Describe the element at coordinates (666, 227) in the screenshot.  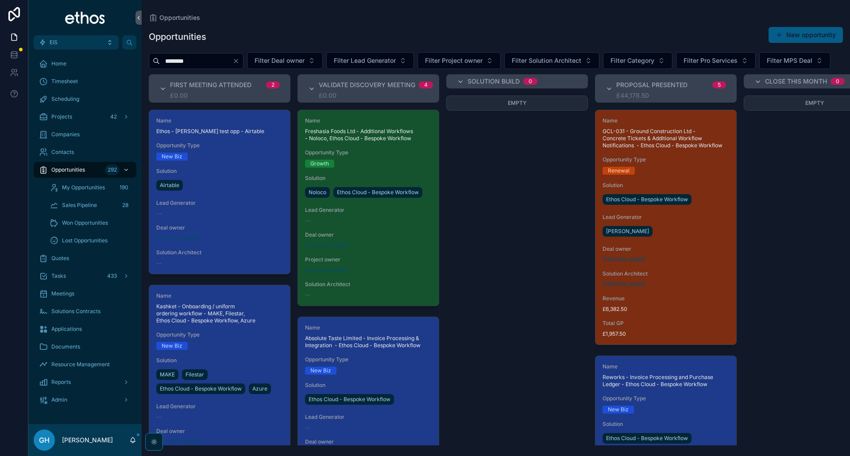
I see `a: NameGCL-031 - Ground Construction Ltd - Concrete Tickets & Additional Workflow Notifications - Et...` at that location.